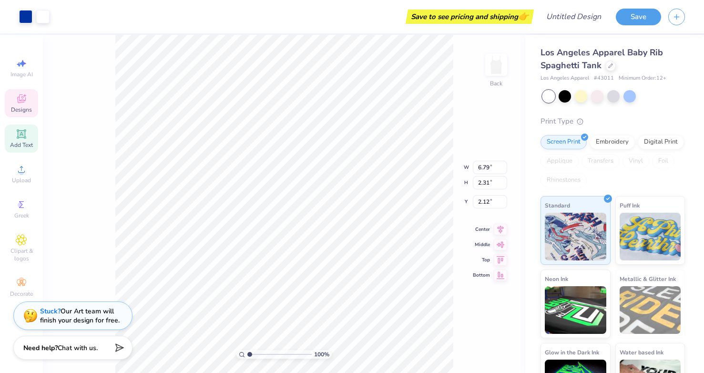  Describe the element at coordinates (21, 110) in the screenshot. I see `span: Designs` at that location.